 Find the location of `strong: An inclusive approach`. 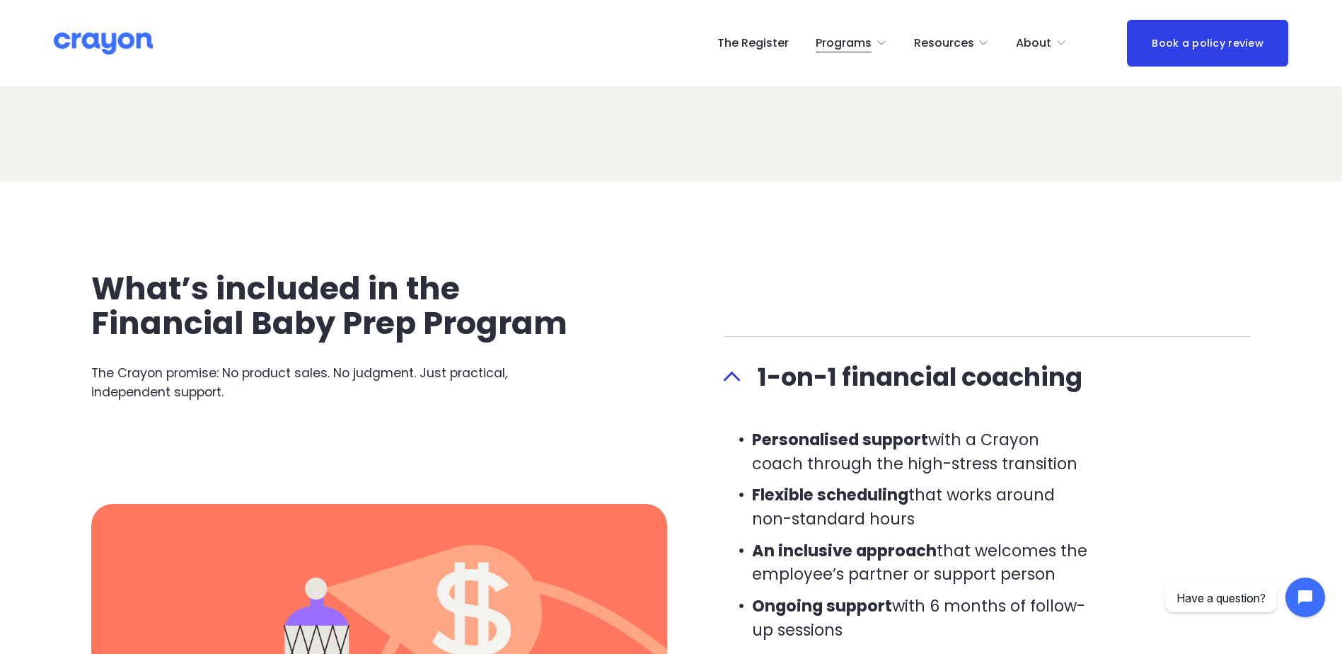

strong: An inclusive approach is located at coordinates (844, 550).